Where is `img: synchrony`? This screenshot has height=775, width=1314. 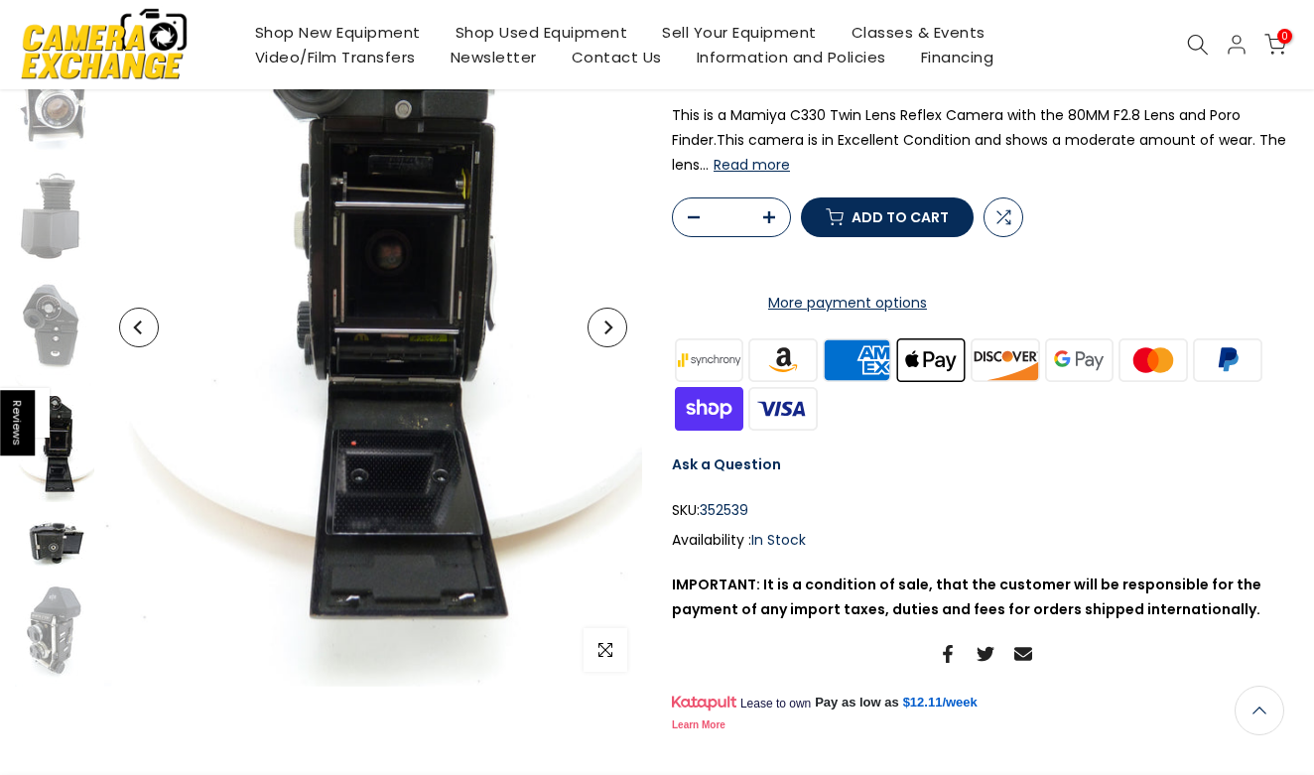 img: synchrony is located at coordinates (708, 359).